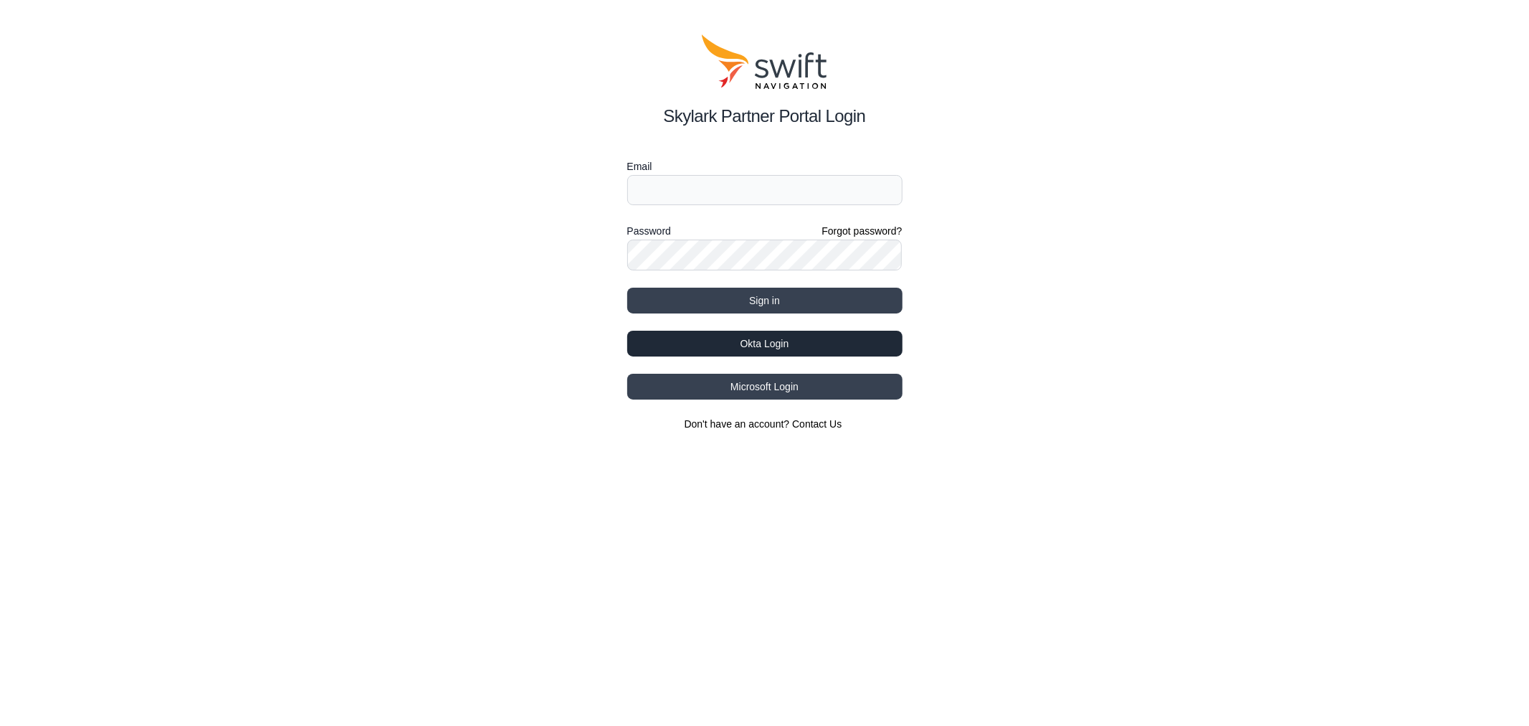  Describe the element at coordinates (765, 424) in the screenshot. I see `section: Don't have an account?` at that location.